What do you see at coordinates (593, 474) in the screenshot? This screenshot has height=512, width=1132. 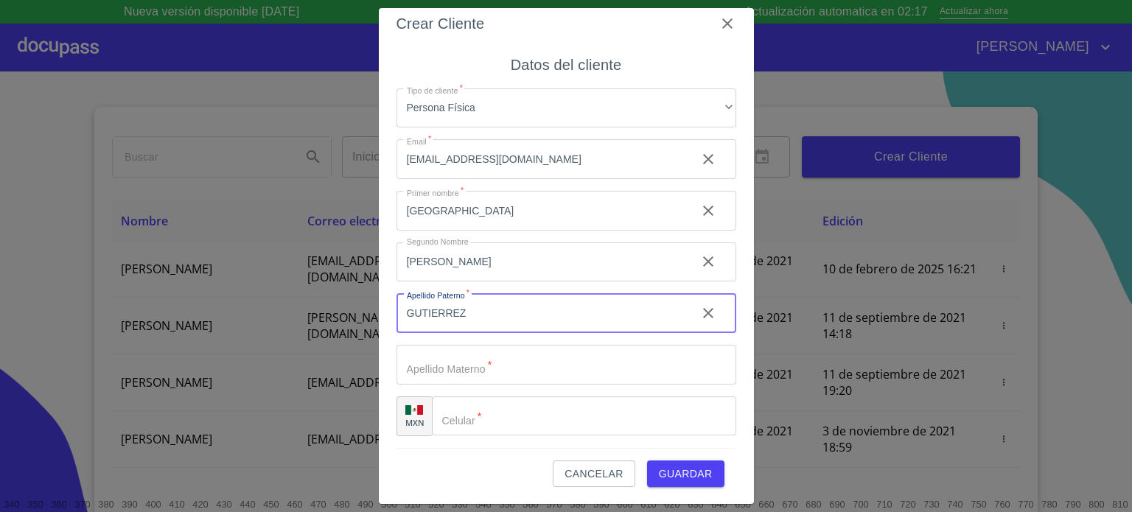 I see `span: Cancelar` at bounding box center [593, 474].